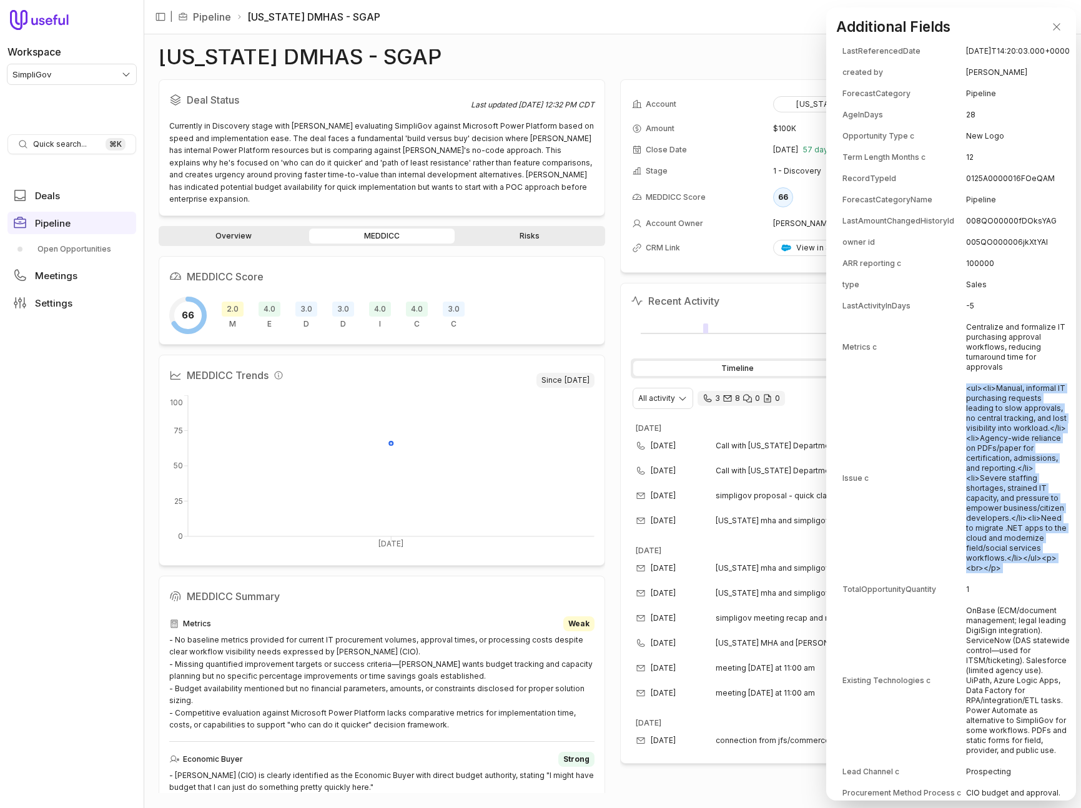  Describe the element at coordinates (1018, 157) in the screenshot. I see `td: 12` at that location.